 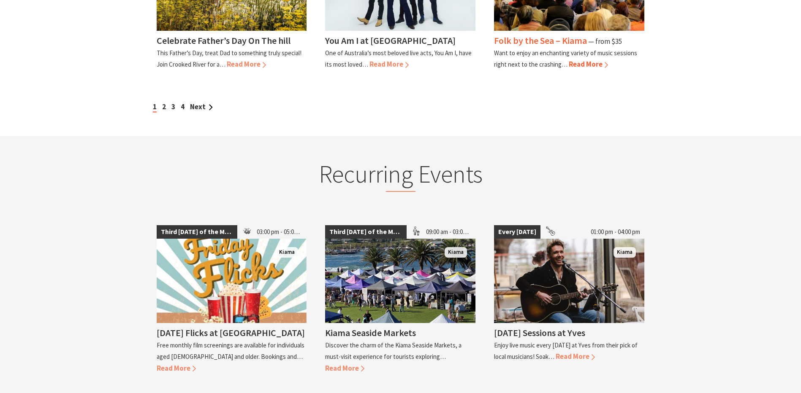 I want to click on span: 1, so click(x=154, y=107).